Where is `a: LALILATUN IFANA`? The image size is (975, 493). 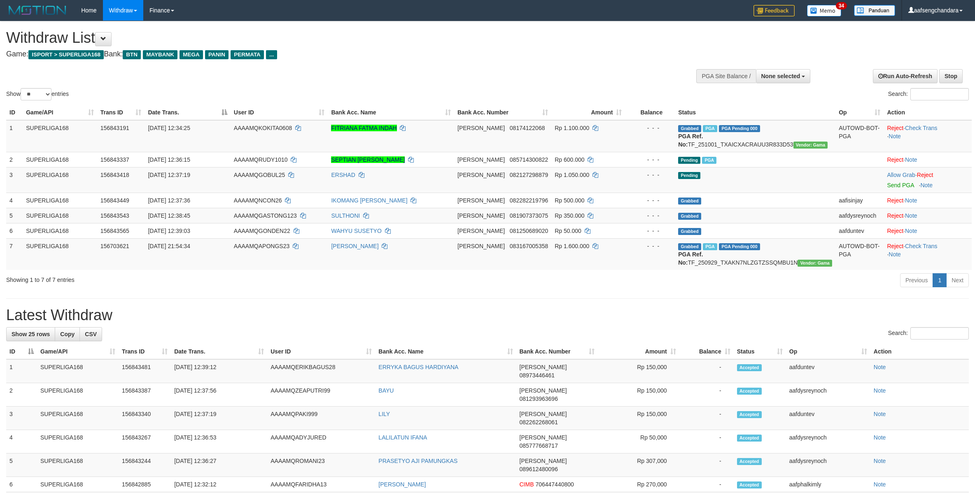 a: LALILATUN IFANA is located at coordinates (403, 438).